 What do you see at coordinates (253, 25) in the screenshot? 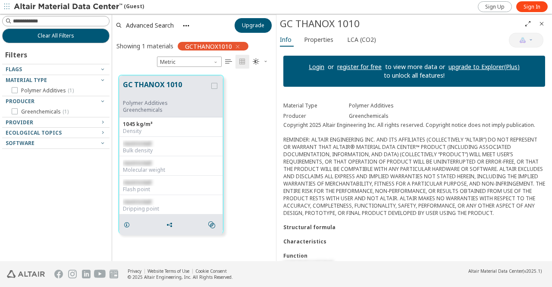
I see `button: Upgrade` at bounding box center [253, 25].